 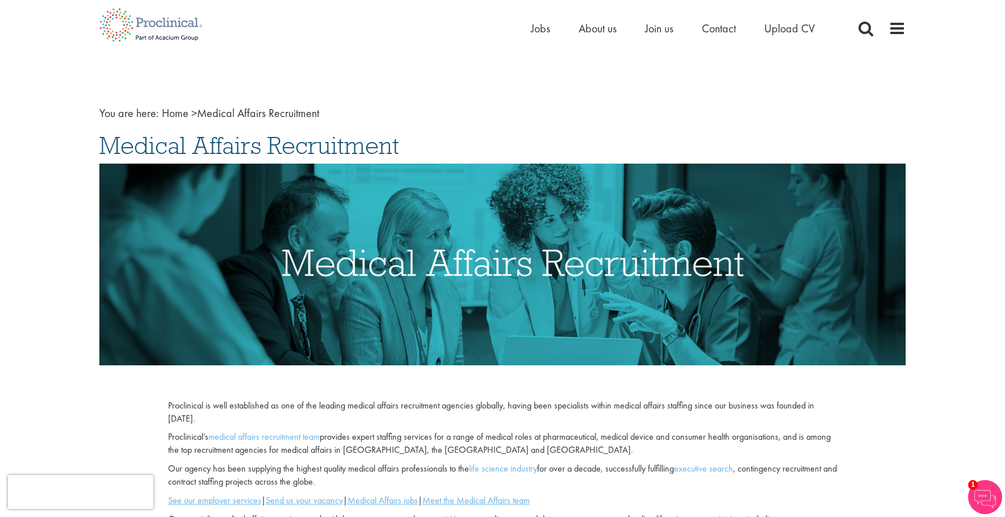 I want to click on span: You are here:, so click(x=129, y=113).